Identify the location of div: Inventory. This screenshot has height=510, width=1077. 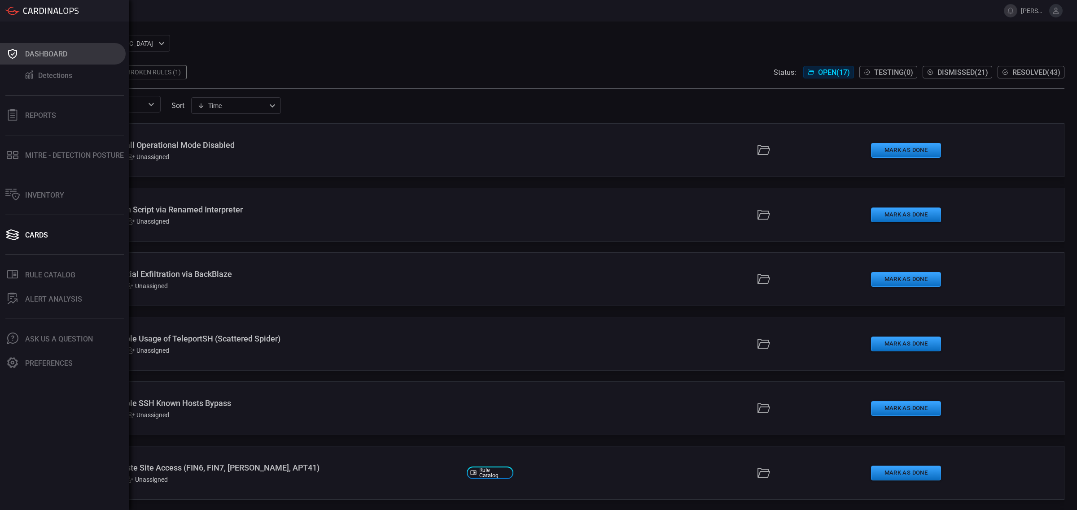
(44, 195).